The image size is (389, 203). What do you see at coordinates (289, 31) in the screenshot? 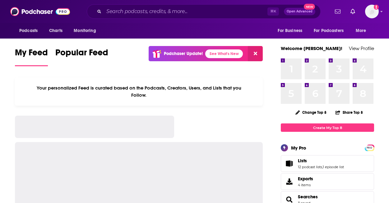
I see `span: For Business` at bounding box center [289, 31].